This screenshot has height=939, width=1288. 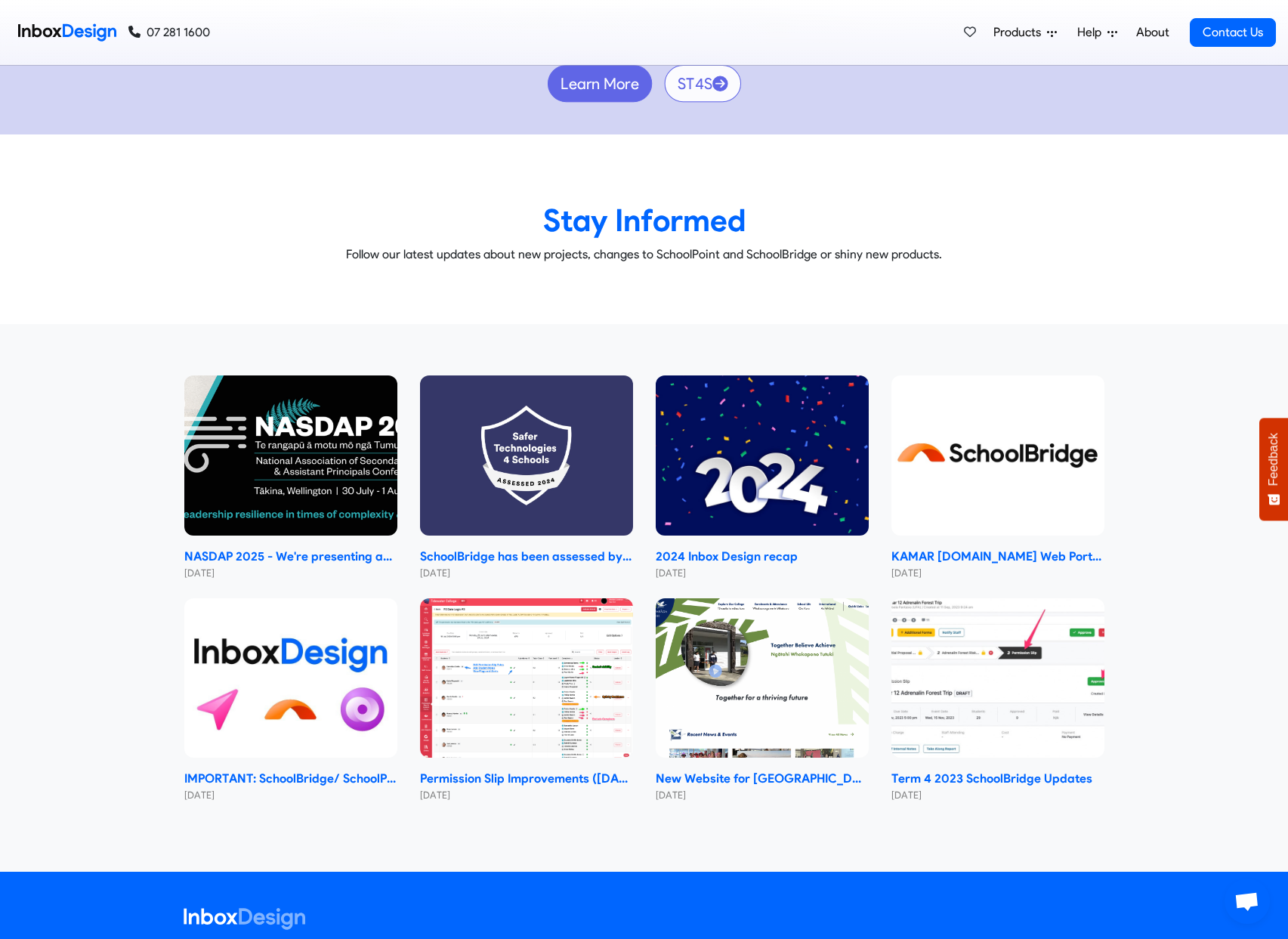 What do you see at coordinates (291, 455) in the screenshot?
I see `img: NASDAP 2025 - We're presenting about SchoolPoint and SchoolBridge` at bounding box center [291, 455].